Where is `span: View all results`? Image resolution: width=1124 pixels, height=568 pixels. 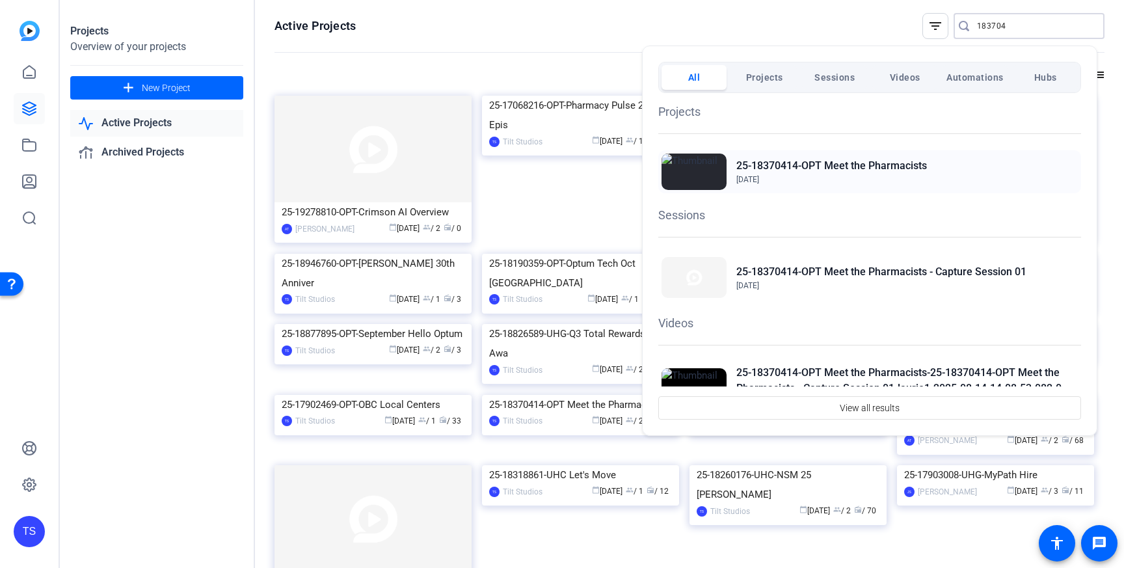 span: View all results is located at coordinates (870, 408).